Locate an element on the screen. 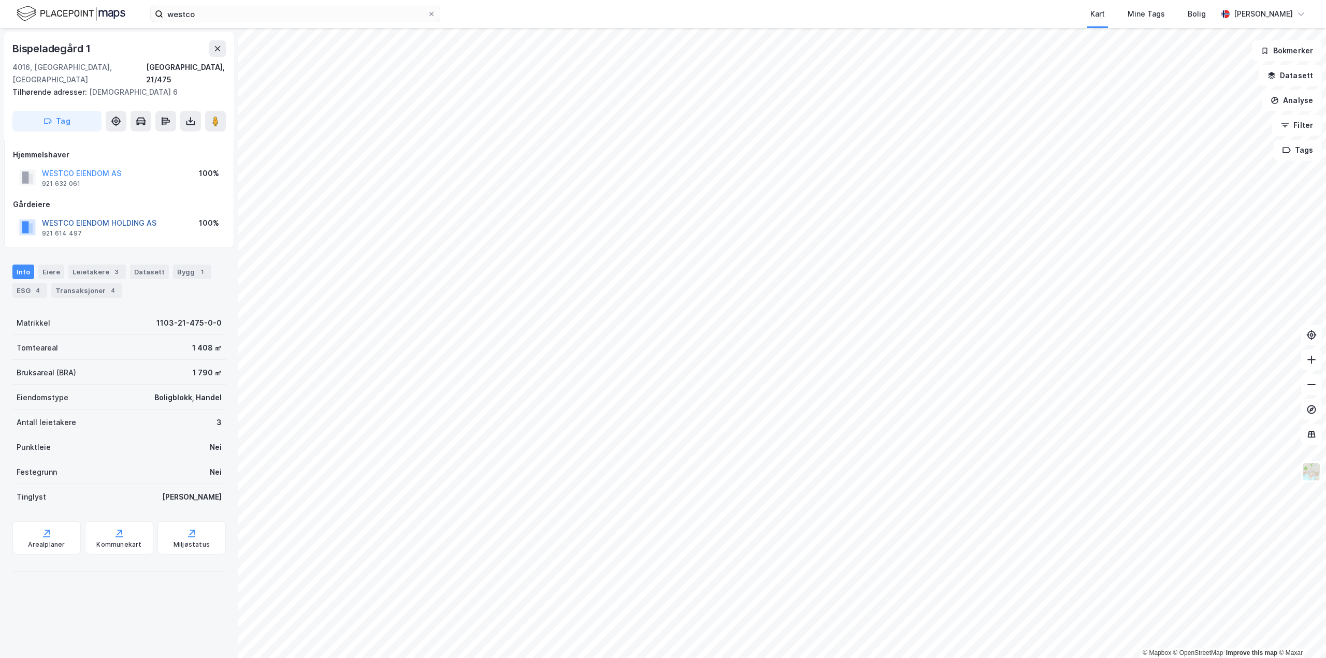 This screenshot has width=1326, height=658. div: Datasett is located at coordinates (149, 272).